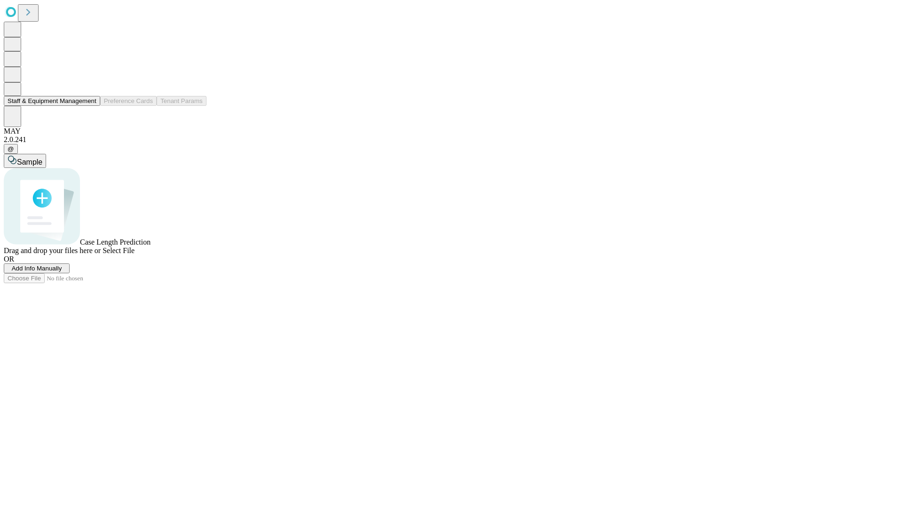  I want to click on div: 2.0.241, so click(451, 140).